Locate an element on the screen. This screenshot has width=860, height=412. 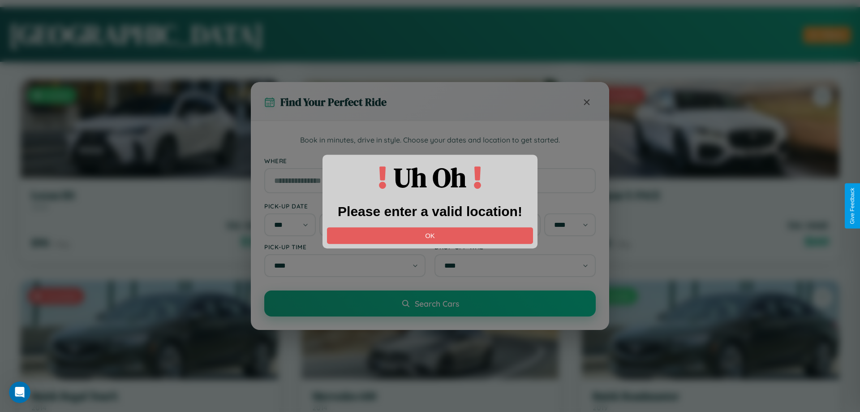
label: Drop-off Time is located at coordinates (515, 246).